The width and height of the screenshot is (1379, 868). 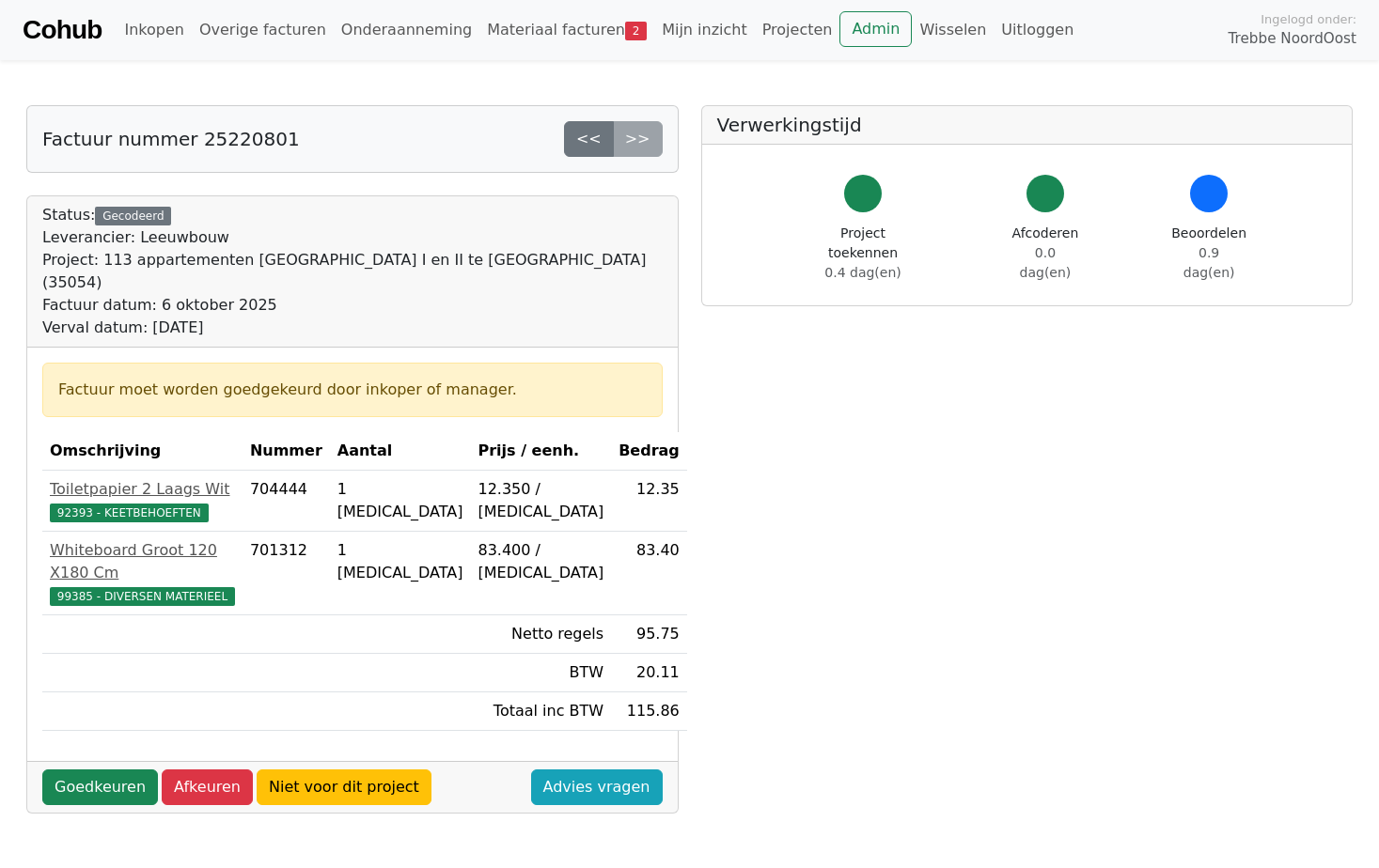 What do you see at coordinates (100, 787) in the screenshot?
I see `a: Goedkeuren` at bounding box center [100, 787].